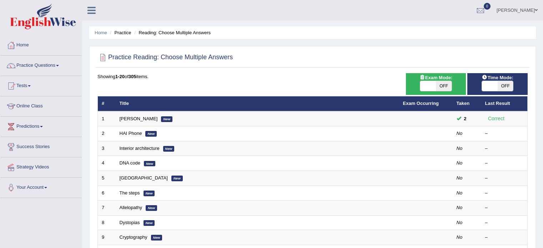  I want to click on th: Title, so click(258, 104).